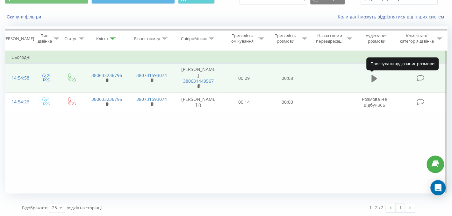 The width and height of the screenshot is (452, 216). Describe the element at coordinates (416, 39) in the screenshot. I see `div: Коментар/категорія дзвінка` at that location.